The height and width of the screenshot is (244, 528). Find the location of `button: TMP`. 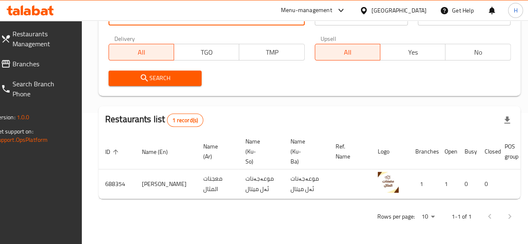

button: TMP is located at coordinates (272, 52).